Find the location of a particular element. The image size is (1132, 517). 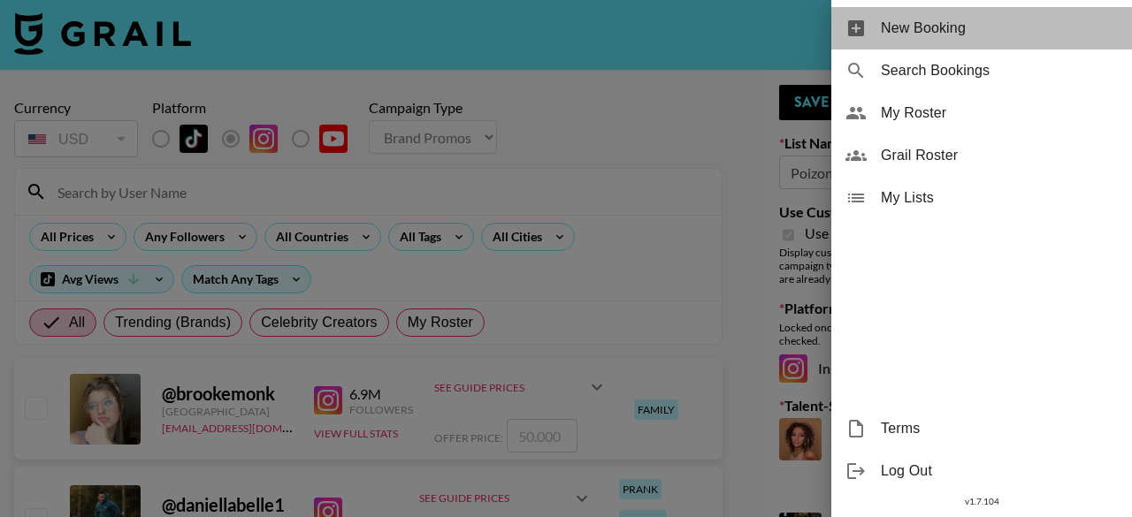

span: Grail Roster is located at coordinates (999, 156).